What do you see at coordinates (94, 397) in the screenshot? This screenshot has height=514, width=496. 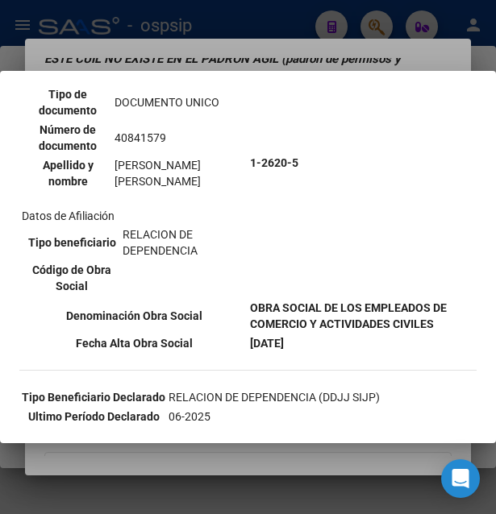 I see `th: Tipo Beneficiario Declarado` at bounding box center [94, 397].